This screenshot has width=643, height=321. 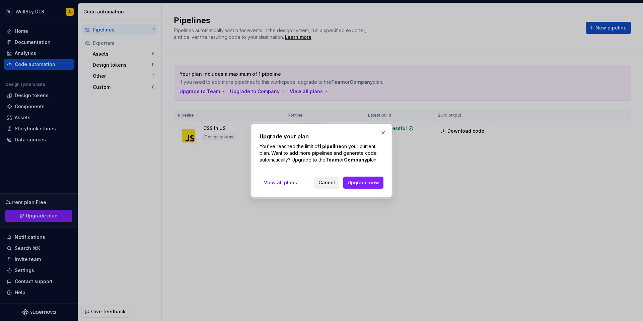 I want to click on span: Upgrade now, so click(x=363, y=182).